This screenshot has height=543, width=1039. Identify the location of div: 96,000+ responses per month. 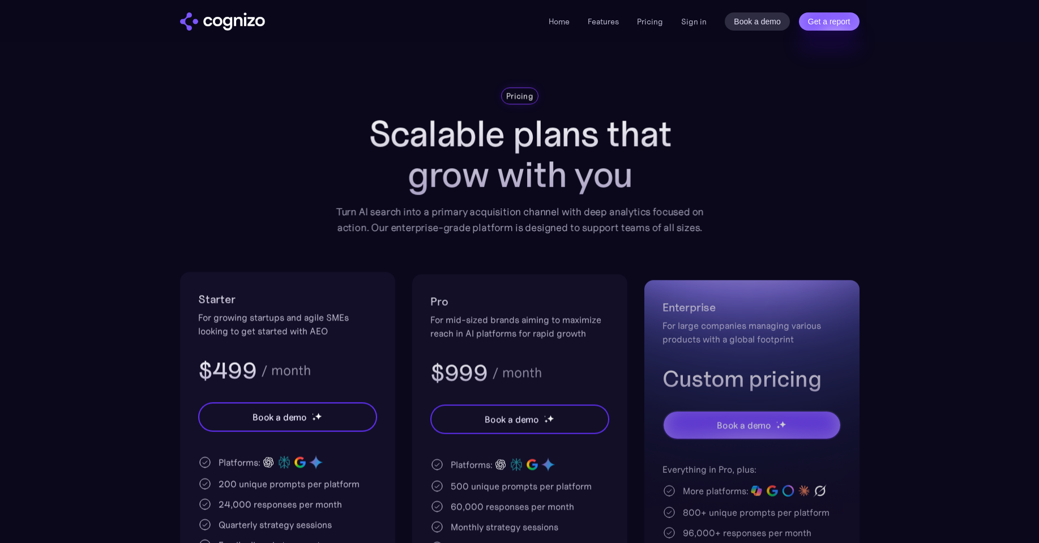
(747, 533).